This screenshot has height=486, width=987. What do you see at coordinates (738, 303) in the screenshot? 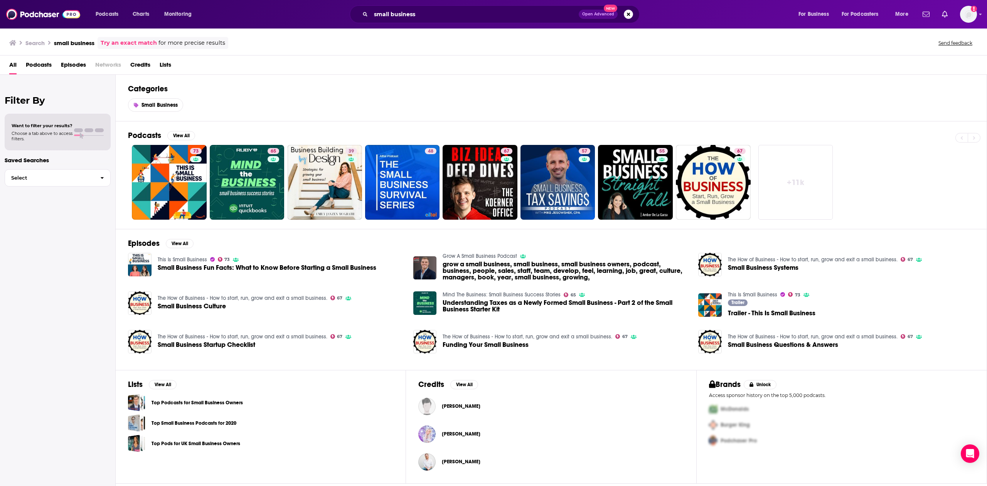
I see `span: Trailer` at bounding box center [738, 303].